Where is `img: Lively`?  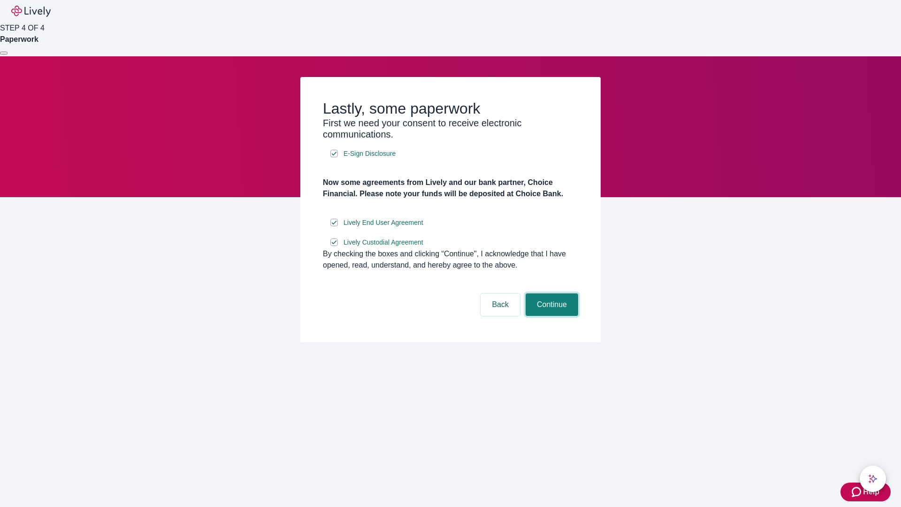 img: Lively is located at coordinates (31, 11).